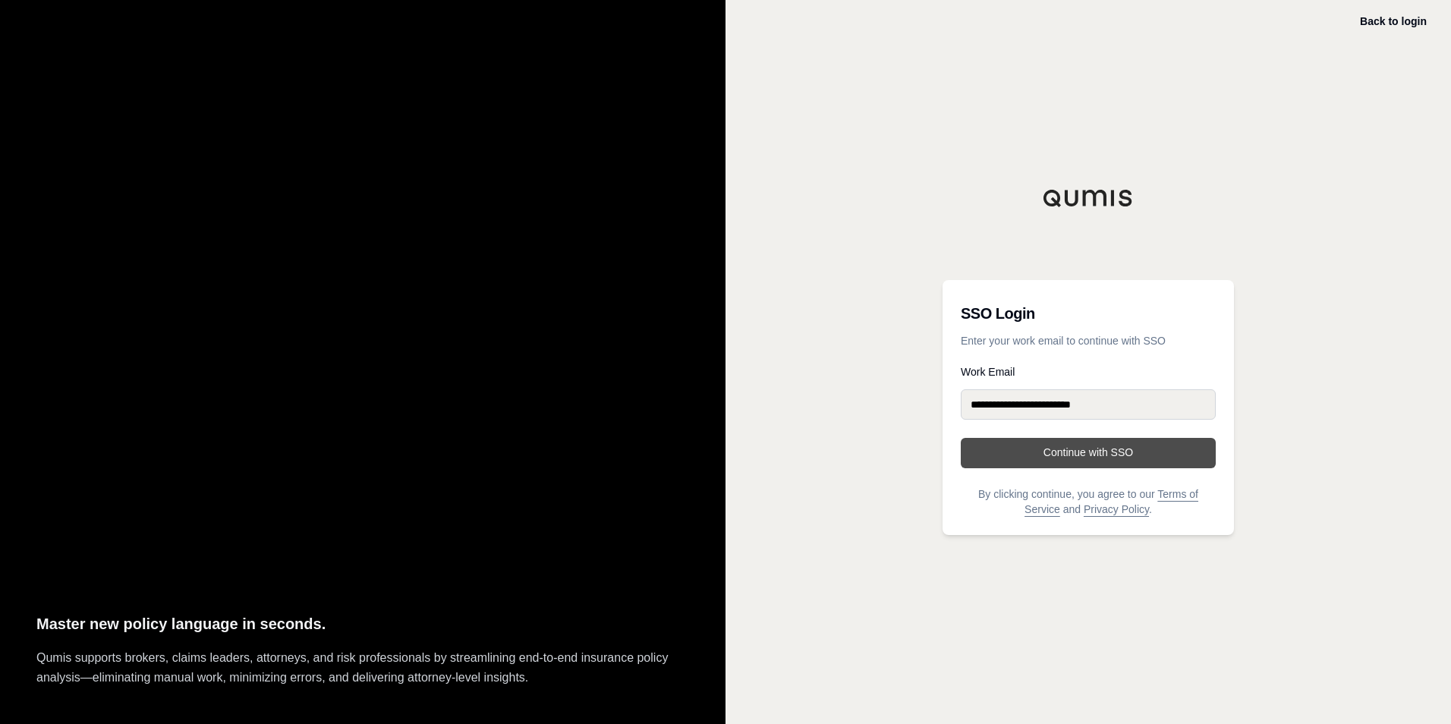 Image resolution: width=1451 pixels, height=724 pixels. I want to click on p: Qumis supports brokers, claims leaders, attorneys, and risk professionals by streamlining end-to-..., so click(363, 668).